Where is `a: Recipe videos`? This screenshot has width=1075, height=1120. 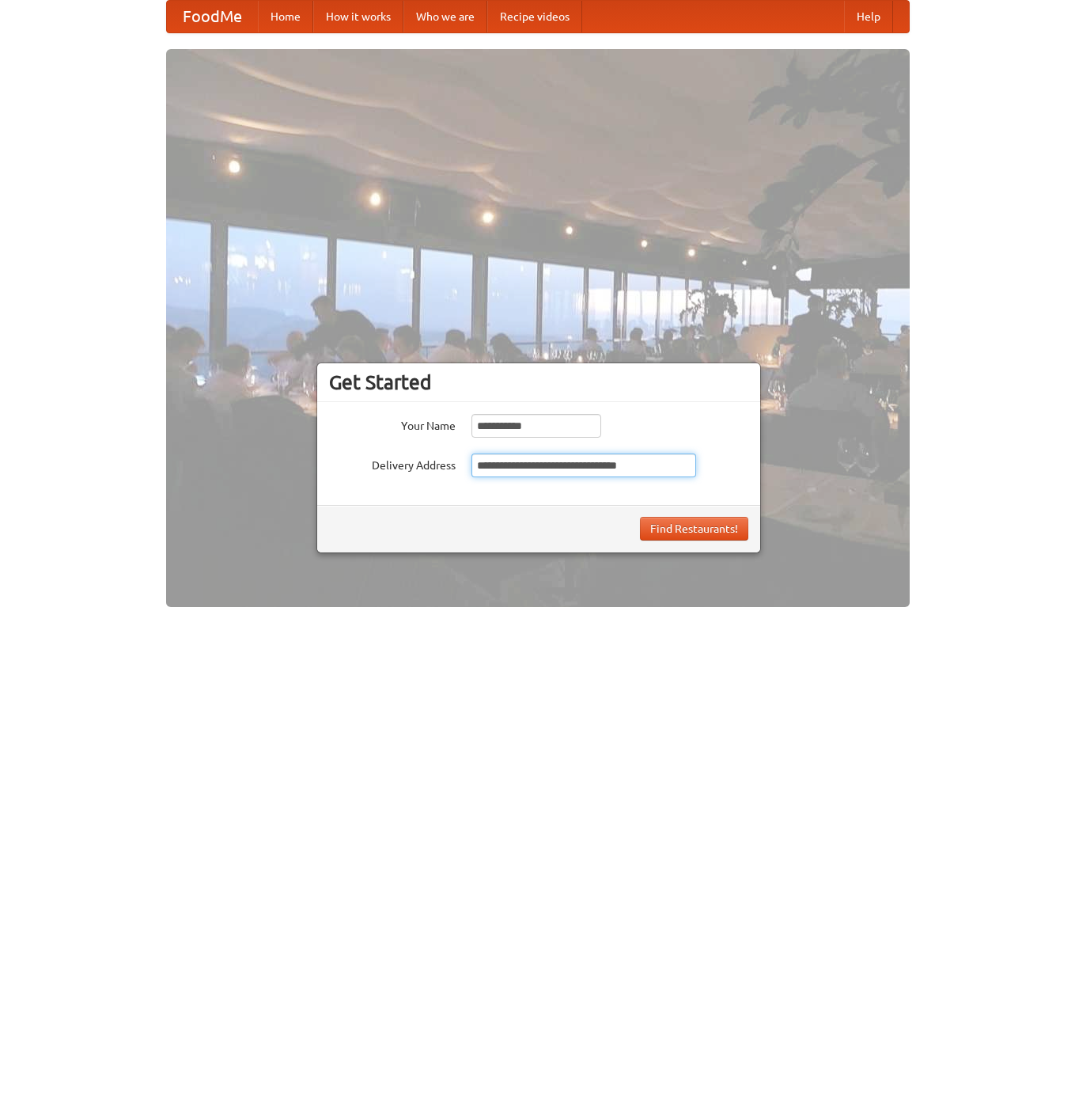 a: Recipe videos is located at coordinates (535, 17).